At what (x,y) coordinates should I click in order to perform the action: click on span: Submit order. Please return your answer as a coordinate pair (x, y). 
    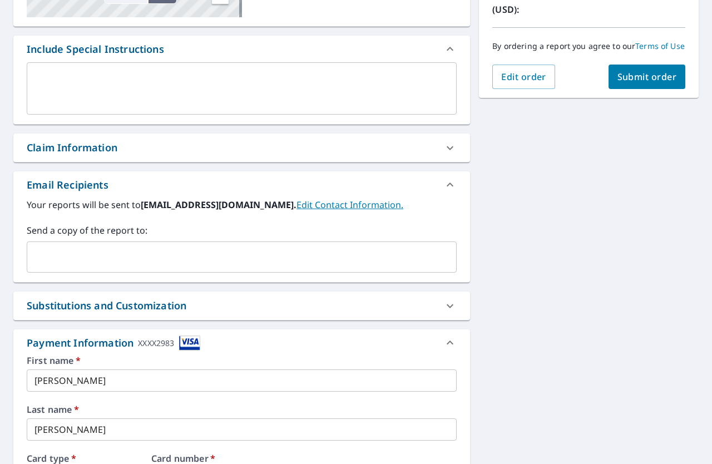
    Looking at the image, I should click on (647, 77).